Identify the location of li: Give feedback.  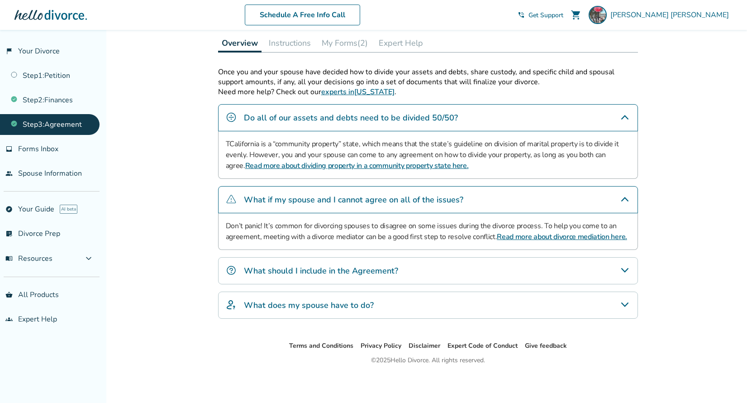
(546, 346).